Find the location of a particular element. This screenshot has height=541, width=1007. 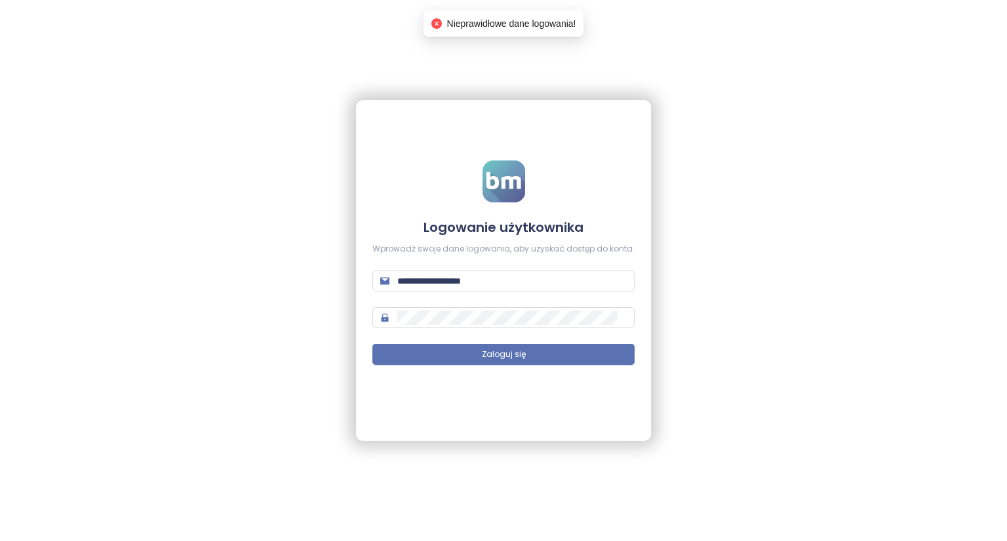

span: close-circle is located at coordinates (437, 24).